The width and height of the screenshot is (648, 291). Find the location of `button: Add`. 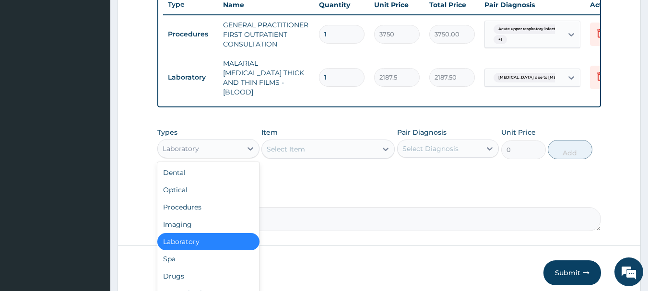

button: Add is located at coordinates (570, 150).